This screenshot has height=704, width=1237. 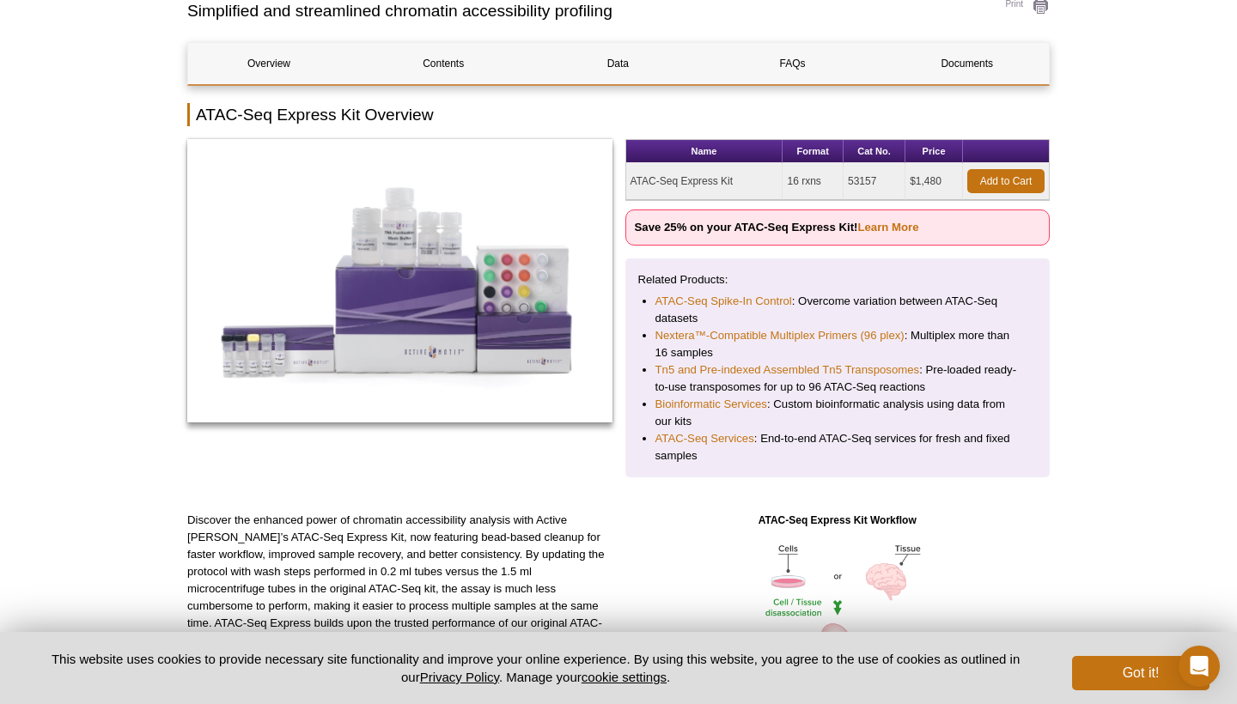 I want to click on a: Data, so click(x=618, y=64).